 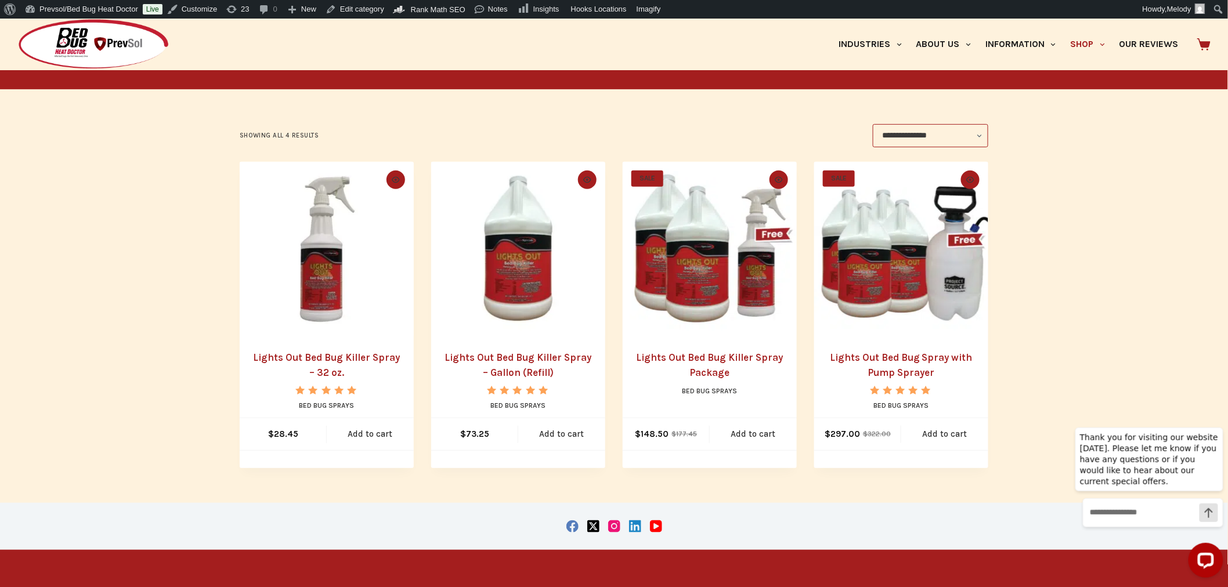 I want to click on a: Prevsol/Bed Bug Heat Doctor, so click(x=93, y=44).